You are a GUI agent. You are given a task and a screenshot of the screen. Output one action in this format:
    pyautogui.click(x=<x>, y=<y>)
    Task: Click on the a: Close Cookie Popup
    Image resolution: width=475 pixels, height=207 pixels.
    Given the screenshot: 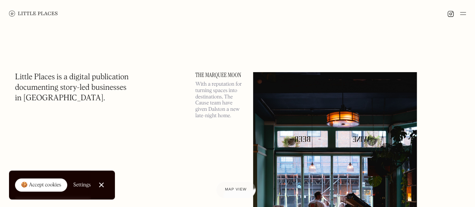 What is the action you would take?
    pyautogui.click(x=101, y=185)
    